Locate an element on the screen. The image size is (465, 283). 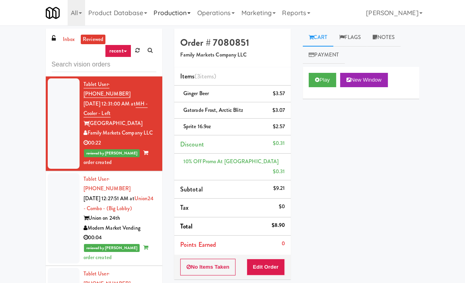
div: $8.90 is located at coordinates (279, 225).